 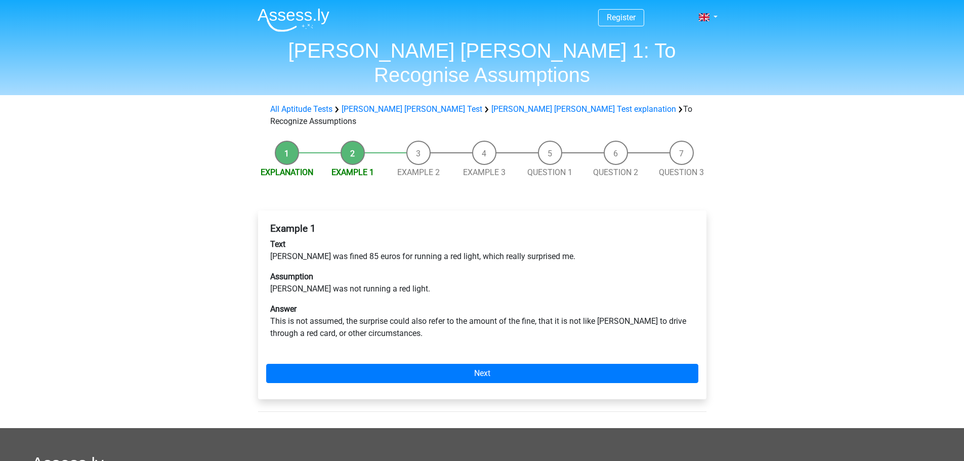 I want to click on a: Explanation, so click(x=287, y=172).